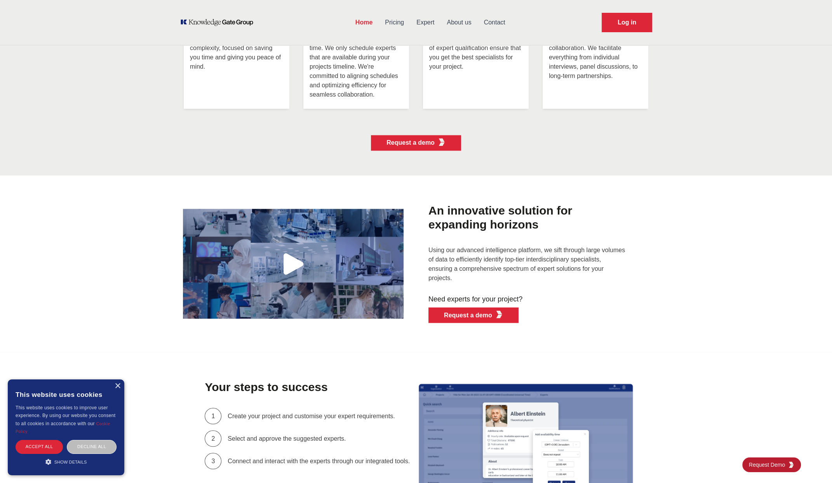 This screenshot has height=483, width=832. What do you see at coordinates (595, 68) in the screenshot?
I see `p: We offer a flexible approach to collaboration. We facilitate everything from individual interview...` at bounding box center [595, 68].